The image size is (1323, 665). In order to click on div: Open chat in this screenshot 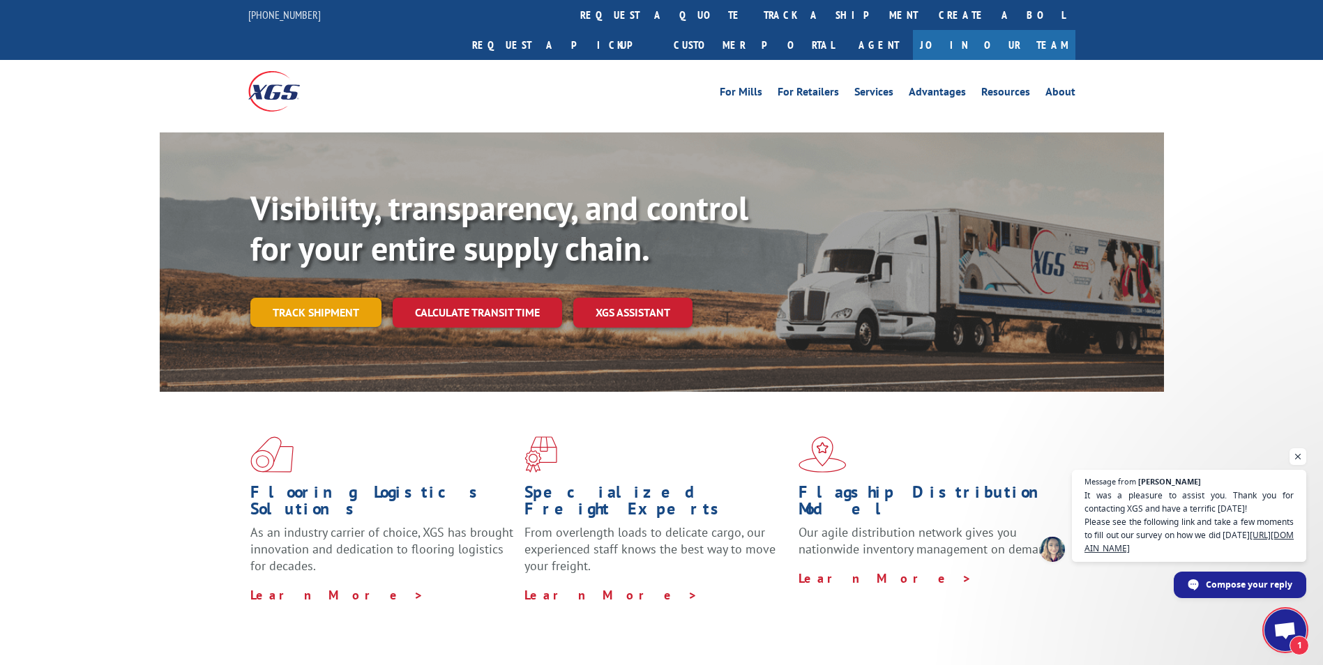, I will do `click(1285, 630)`.